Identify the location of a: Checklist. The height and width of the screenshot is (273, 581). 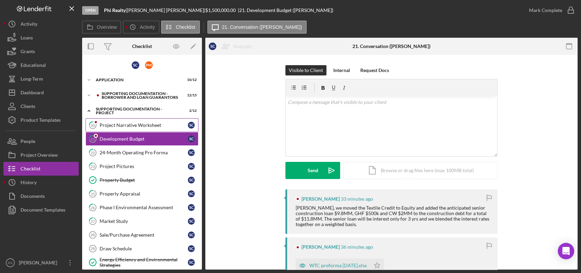
(41, 168).